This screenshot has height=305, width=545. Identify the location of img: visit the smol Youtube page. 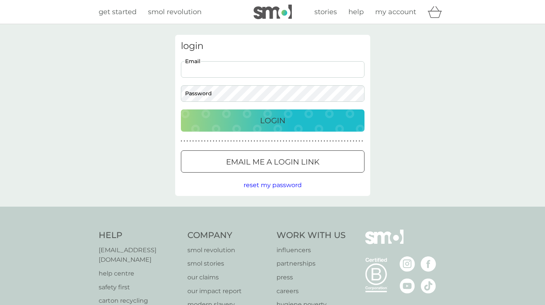
(407, 285).